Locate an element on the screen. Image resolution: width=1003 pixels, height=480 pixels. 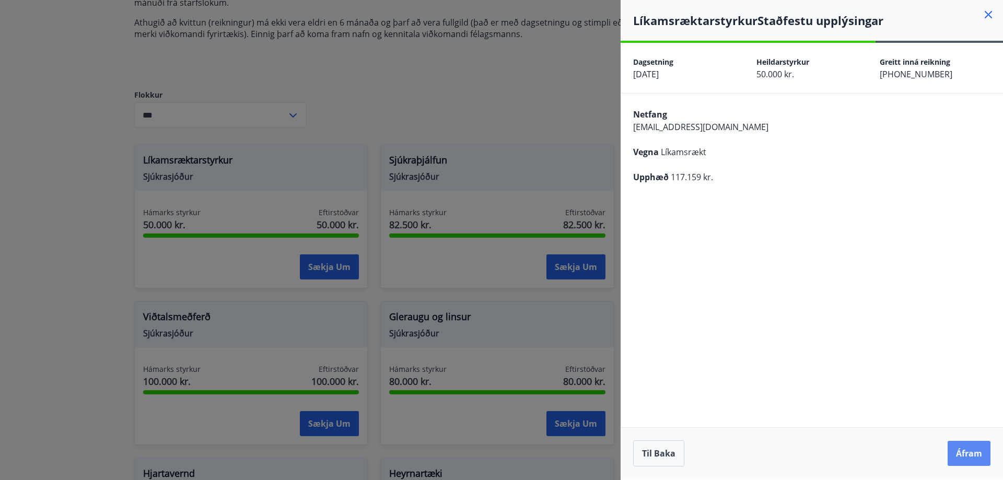
span: Vegna is located at coordinates (645, 152).